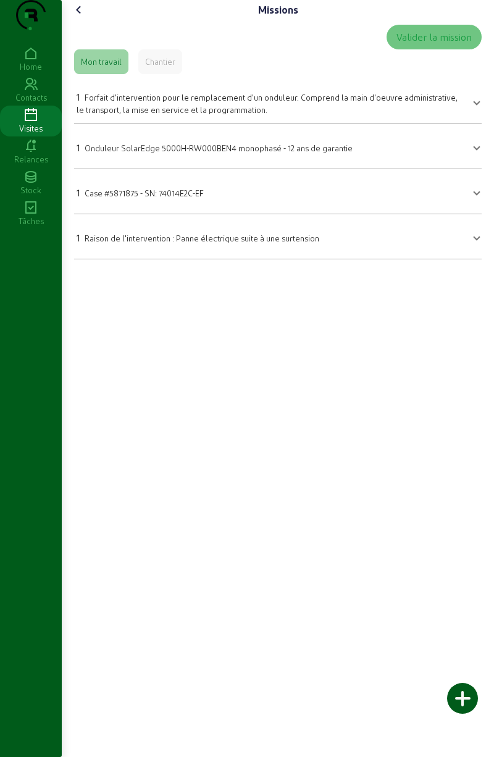 The height and width of the screenshot is (757, 494). I want to click on span: Forfait d'intervention pour le remplacement d'un onduleur. Comprend la main d'oeuvre administrati..., so click(267, 103).